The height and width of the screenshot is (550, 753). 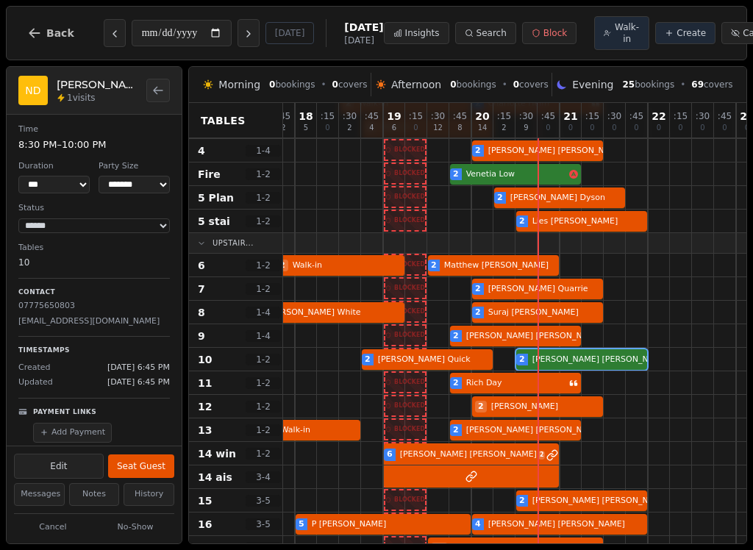 What do you see at coordinates (712, 85) in the screenshot?
I see `span: covers` at bounding box center [712, 85].